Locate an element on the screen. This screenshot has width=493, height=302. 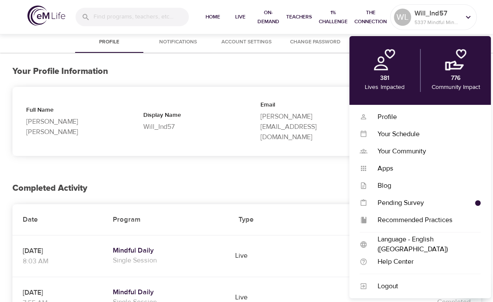
th: Date is located at coordinates (58, 219).